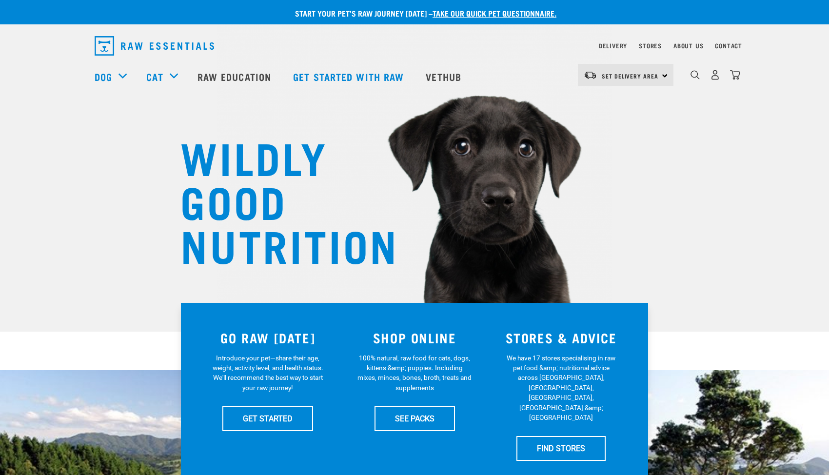  I want to click on img: van-moving.png, so click(590, 75).